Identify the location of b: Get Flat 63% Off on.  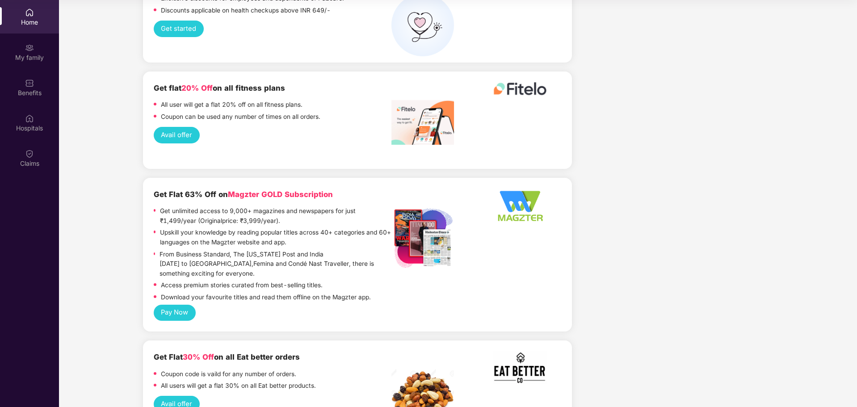
(243, 194).